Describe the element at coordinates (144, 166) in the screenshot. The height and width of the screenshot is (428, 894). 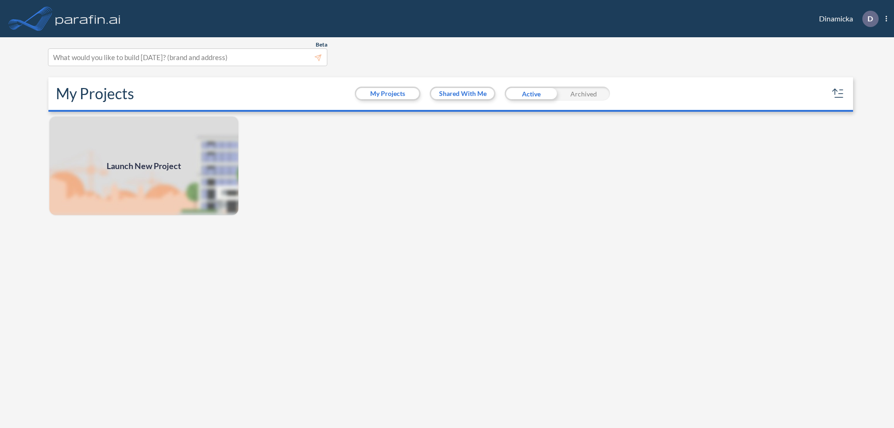
I see `a: Launch New Project` at that location.